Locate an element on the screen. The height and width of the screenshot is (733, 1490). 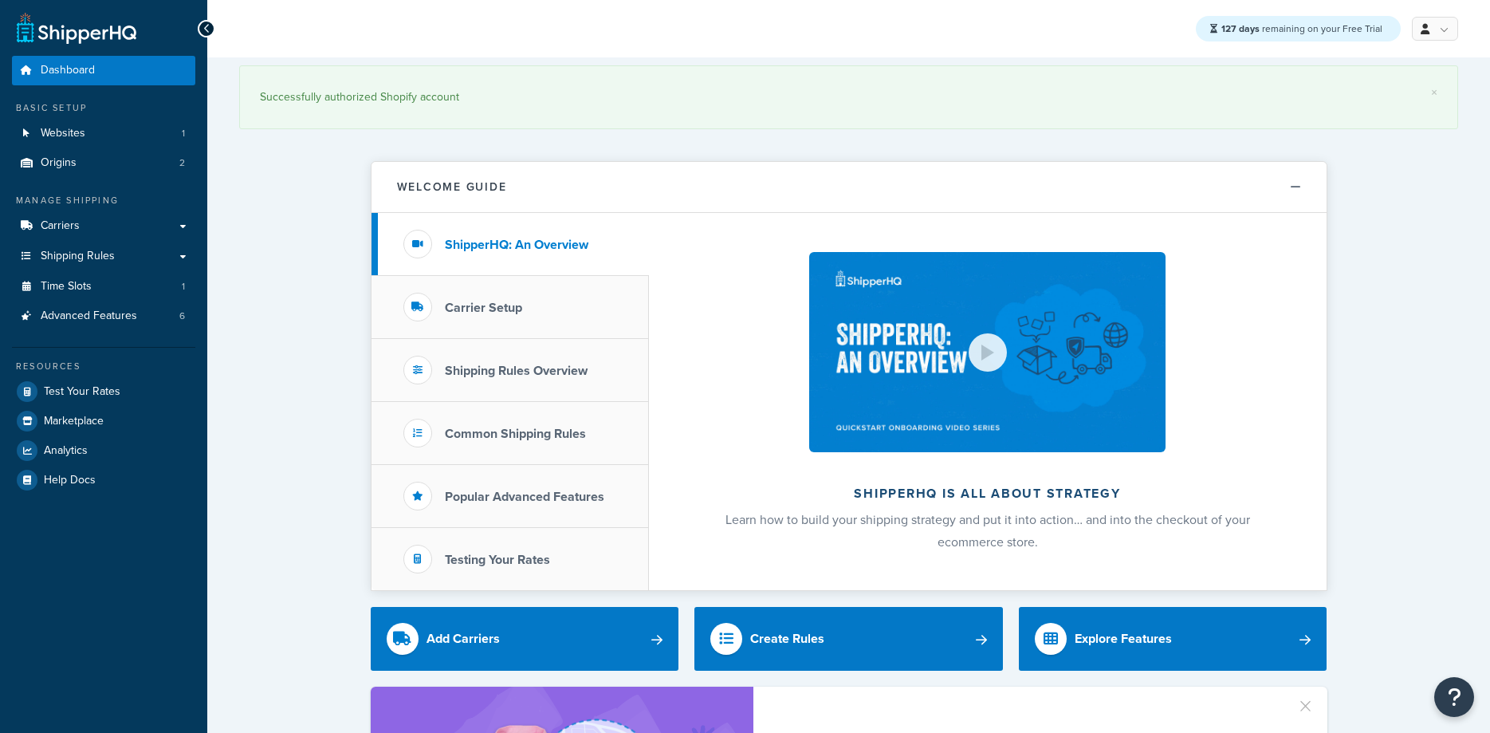
a: Origins2 is located at coordinates (104, 163).